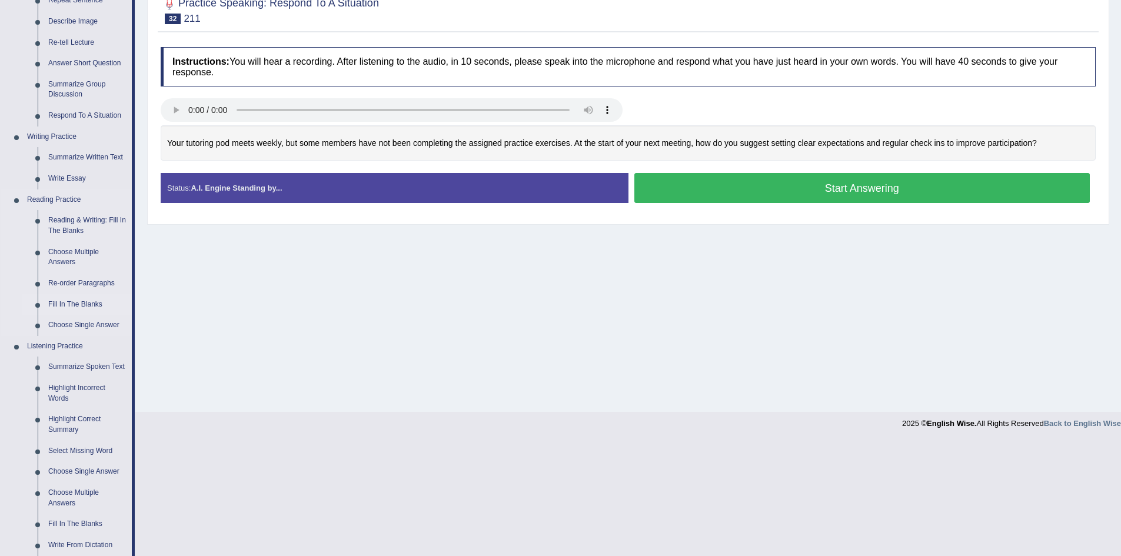  What do you see at coordinates (394, 188) in the screenshot?
I see `div: Status:` at bounding box center [394, 188].